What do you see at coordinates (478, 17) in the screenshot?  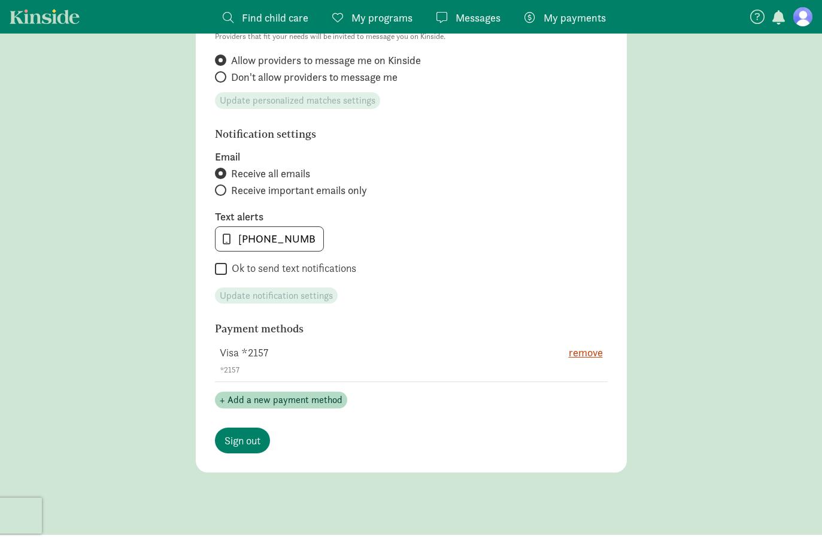 I see `span: Messages` at bounding box center [478, 17].